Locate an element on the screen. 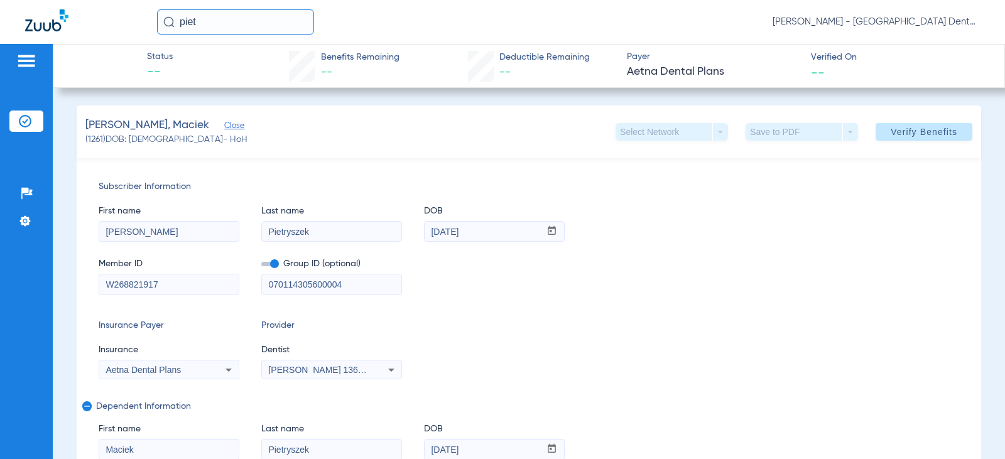 The height and width of the screenshot is (459, 1005). img: hamburger-icon is located at coordinates (26, 61).